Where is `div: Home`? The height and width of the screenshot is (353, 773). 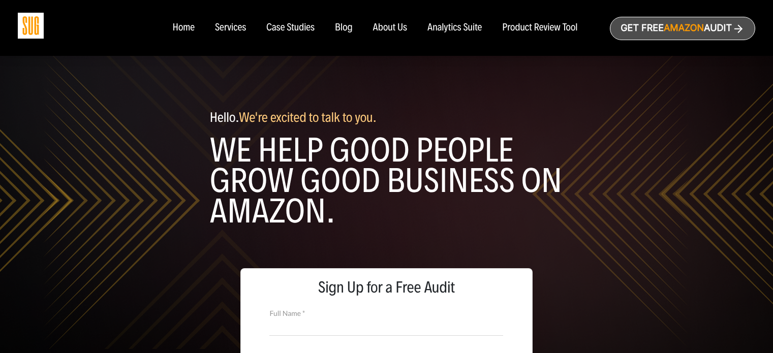 div: Home is located at coordinates (183, 28).